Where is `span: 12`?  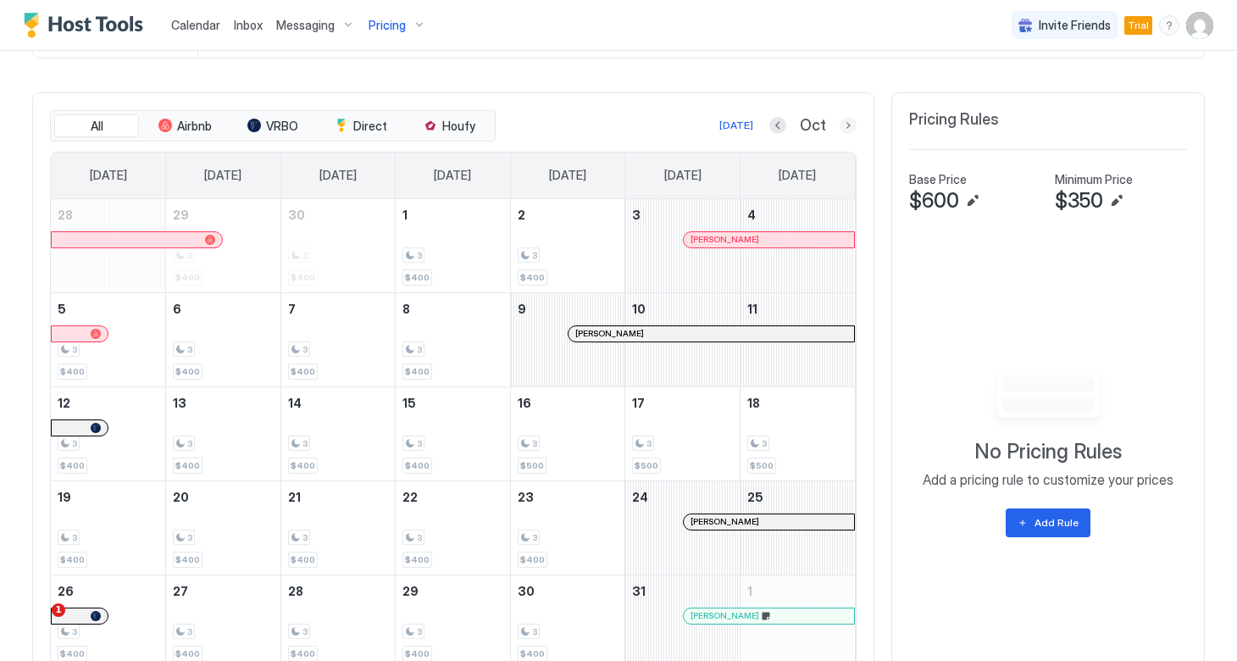 span: 12 is located at coordinates (64, 403).